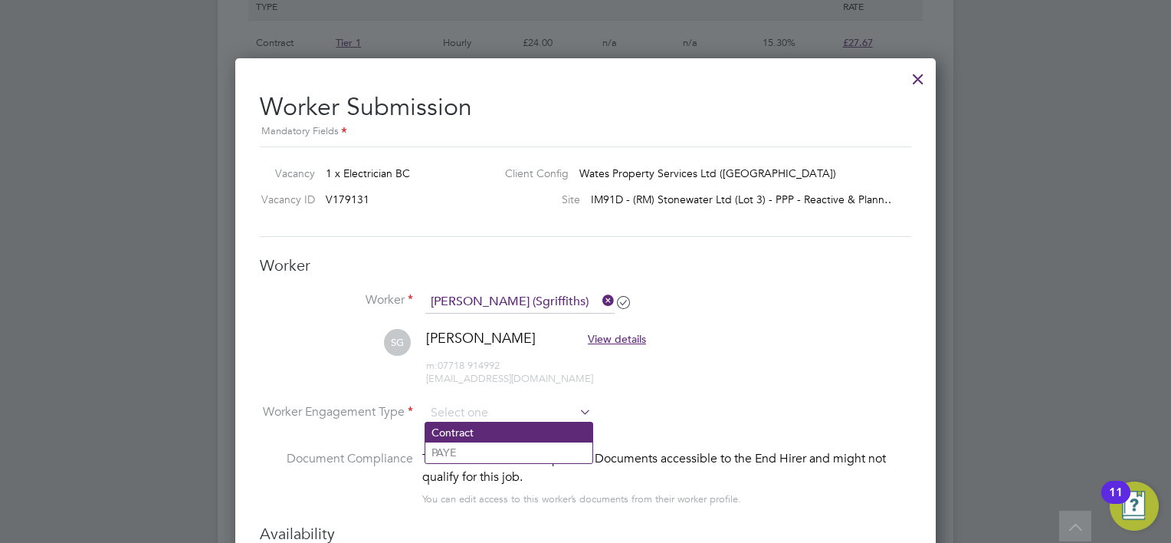 The height and width of the screenshot is (543, 1171). Describe the element at coordinates (336, 477) in the screenshot. I see `label: Document Compliance` at that location.